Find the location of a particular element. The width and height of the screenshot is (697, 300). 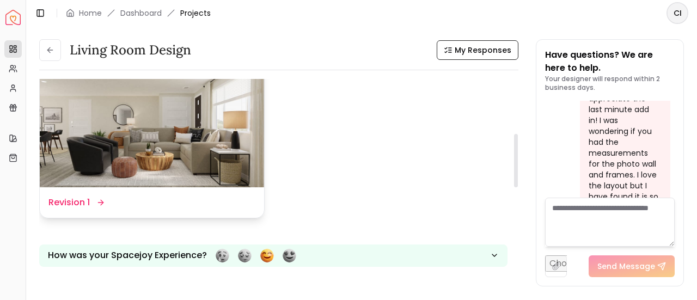

a: Spacejoy is located at coordinates (13, 17).